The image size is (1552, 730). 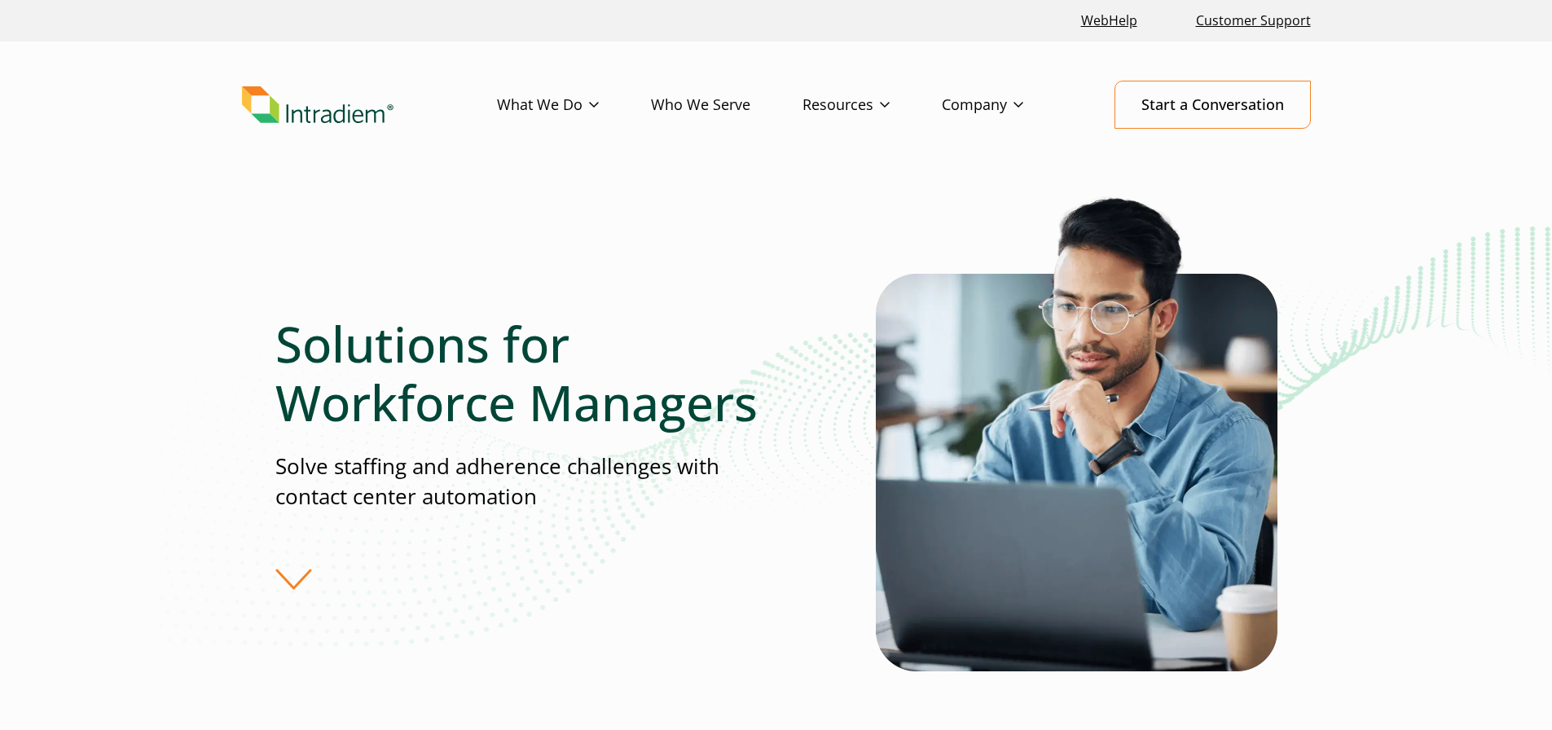 What do you see at coordinates (574, 105) in the screenshot?
I see `a: What We Do` at bounding box center [574, 105].